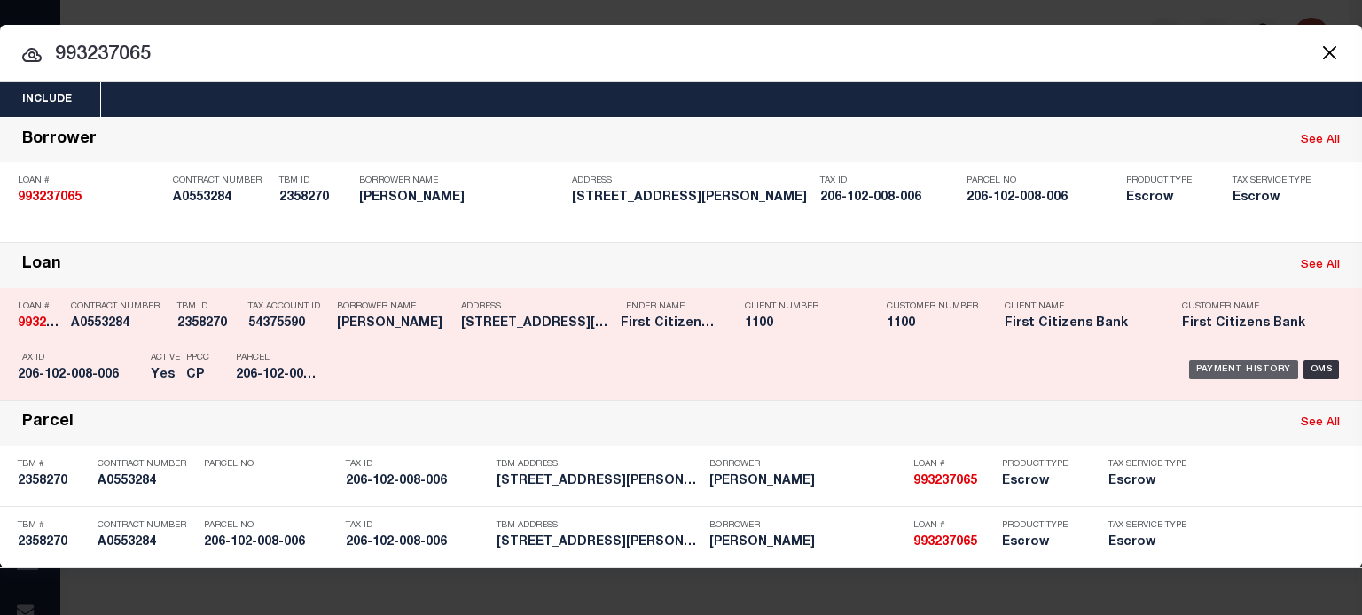  Describe the element at coordinates (1080, 307) in the screenshot. I see `p: Client Name` at that location.